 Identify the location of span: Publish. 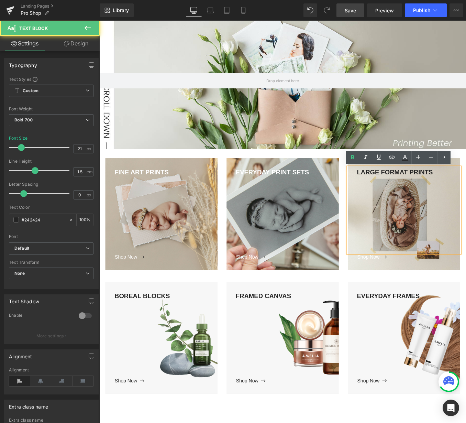
(422, 10).